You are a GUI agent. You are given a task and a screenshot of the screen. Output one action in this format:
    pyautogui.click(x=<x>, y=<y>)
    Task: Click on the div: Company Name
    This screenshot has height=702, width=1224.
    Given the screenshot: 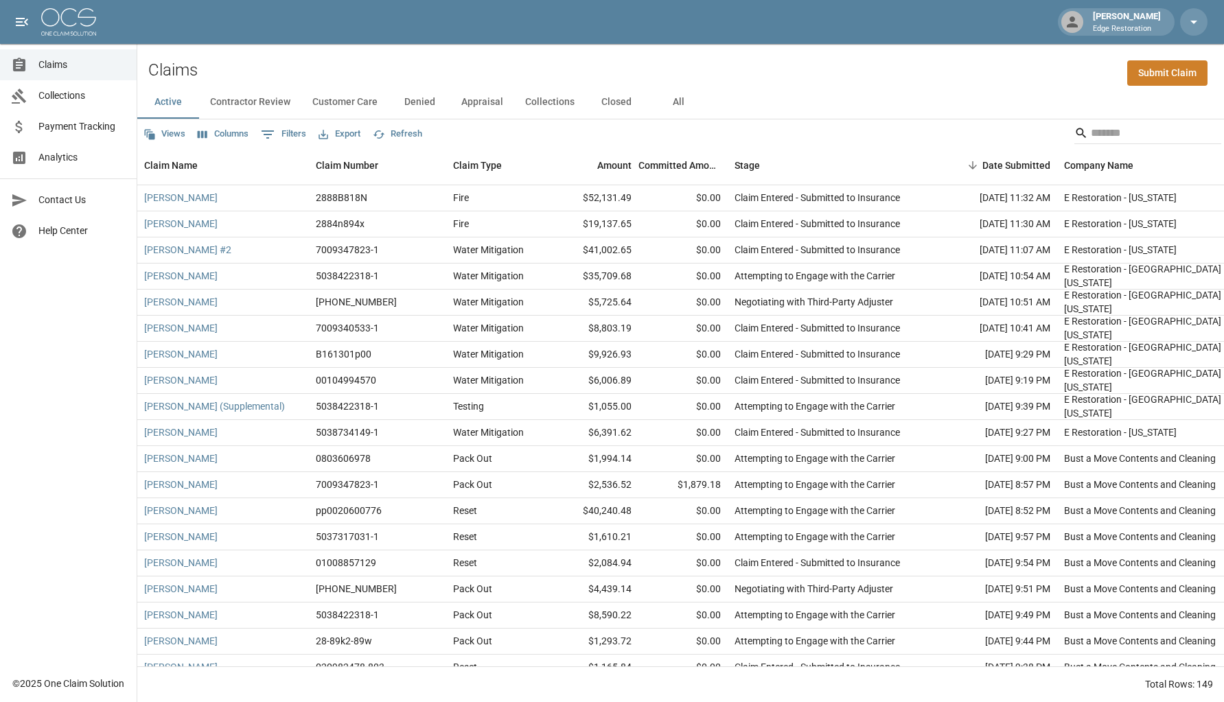 What is the action you would take?
    pyautogui.click(x=1098, y=165)
    